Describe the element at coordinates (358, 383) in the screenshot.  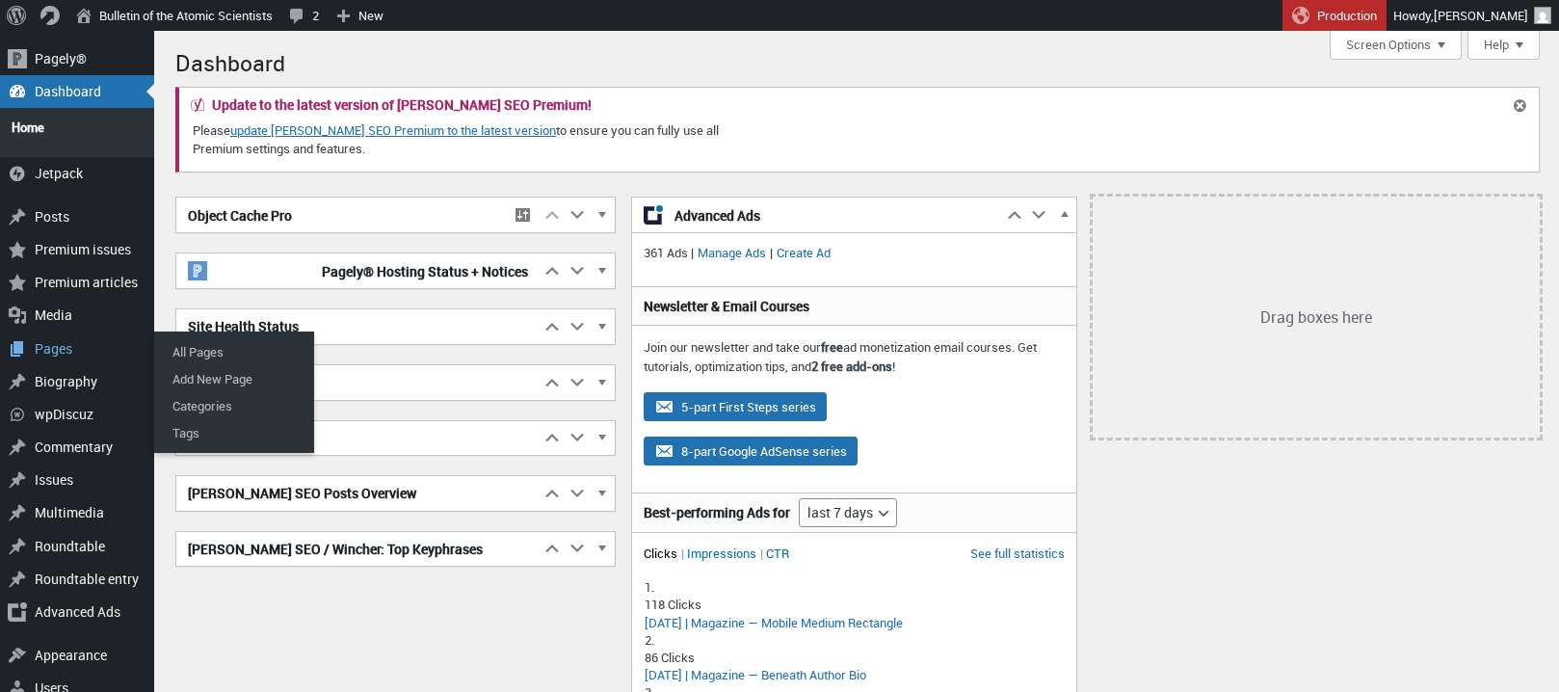
I see `h2: At a Glance` at that location.